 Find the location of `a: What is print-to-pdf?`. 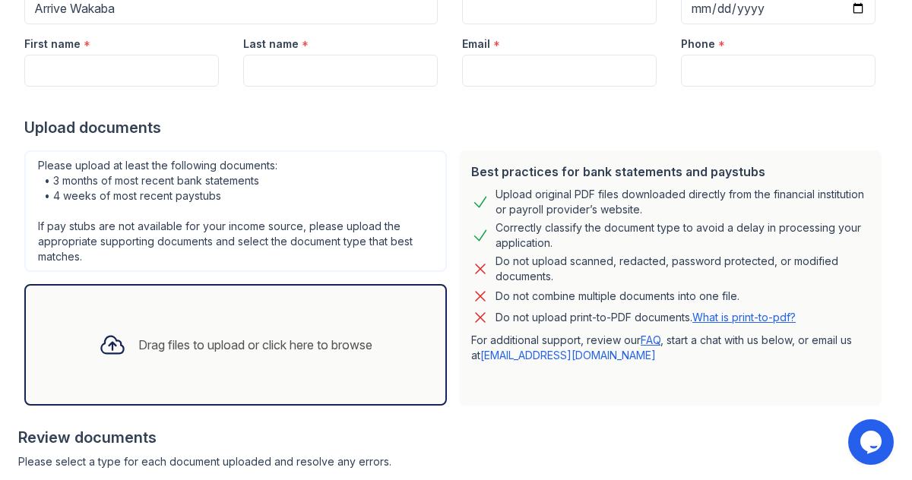

a: What is print-to-pdf? is located at coordinates (744, 317).